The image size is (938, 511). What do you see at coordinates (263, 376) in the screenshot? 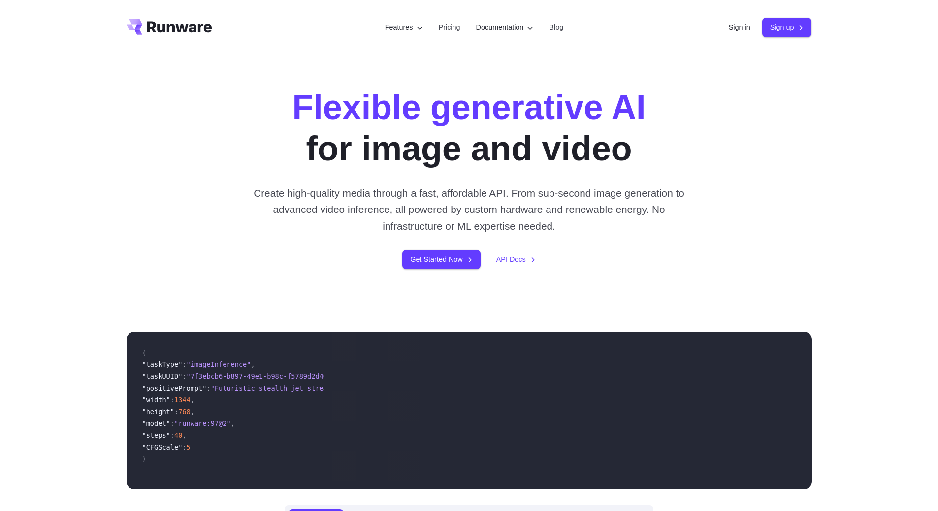
I see `span: "7f3ebcb6-b897-49e1-b98c-f5789d2d40d7"` at bounding box center [263, 376].